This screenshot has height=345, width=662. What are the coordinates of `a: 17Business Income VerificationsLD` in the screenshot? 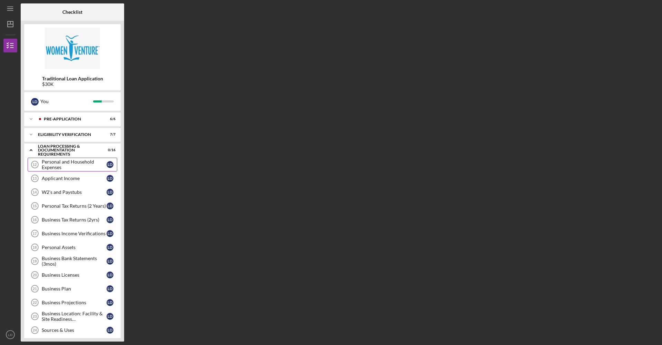 It's located at (72, 233).